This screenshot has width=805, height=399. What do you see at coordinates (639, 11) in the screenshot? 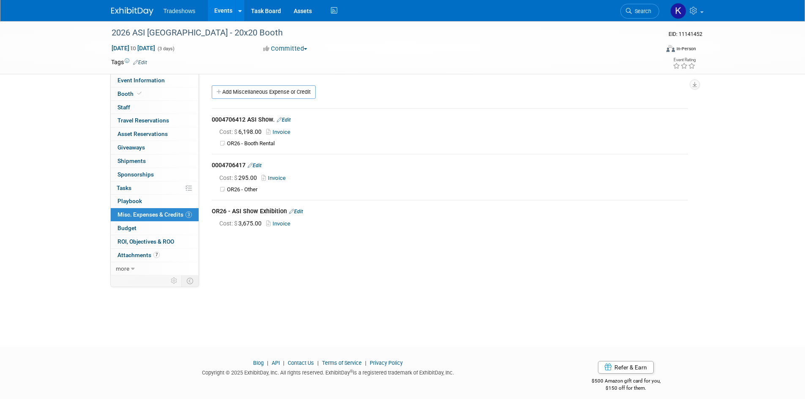
I see `a: Search` at bounding box center [639, 11].